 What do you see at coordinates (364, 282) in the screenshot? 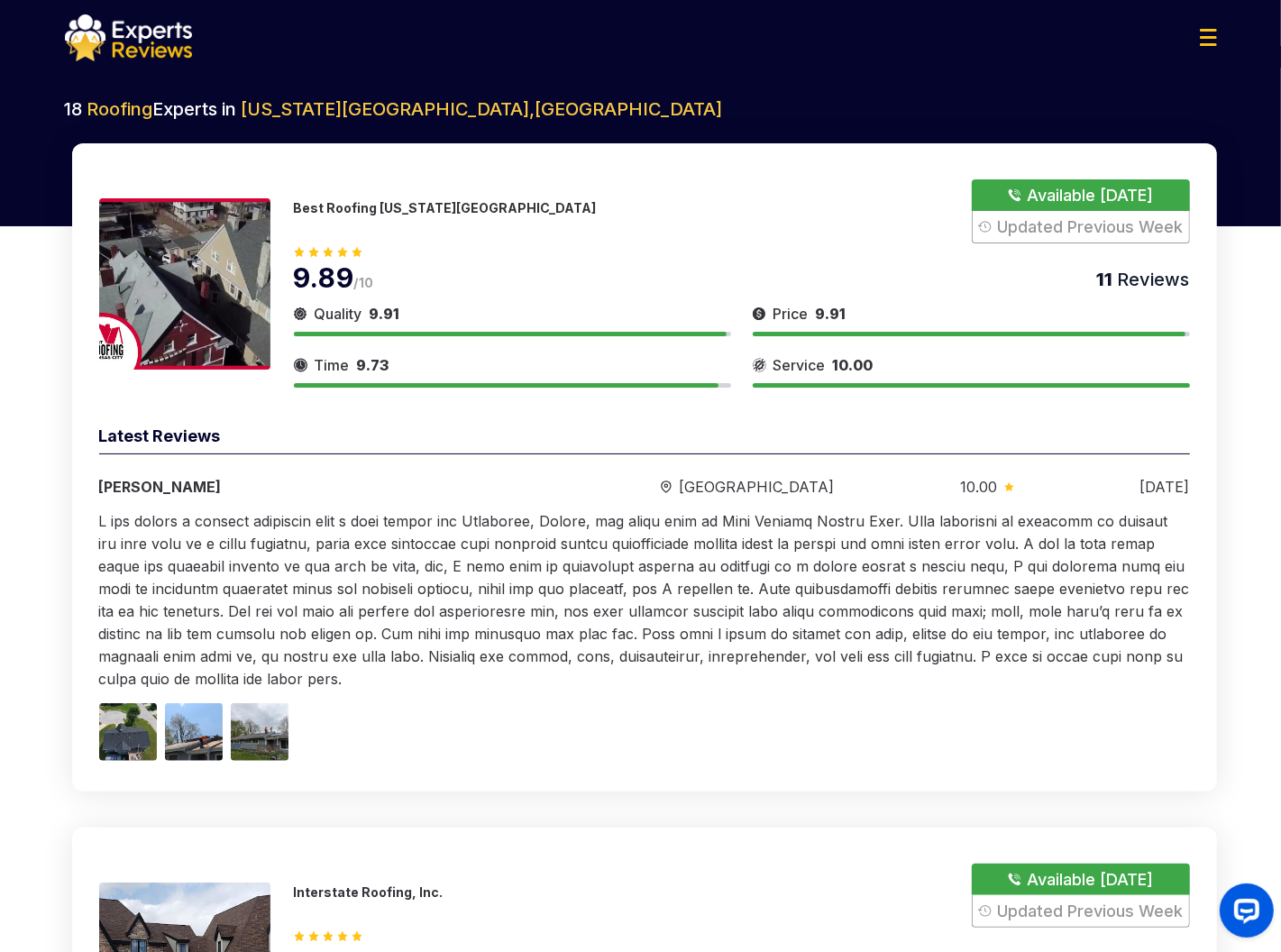
I see `span: /10` at bounding box center [364, 282].